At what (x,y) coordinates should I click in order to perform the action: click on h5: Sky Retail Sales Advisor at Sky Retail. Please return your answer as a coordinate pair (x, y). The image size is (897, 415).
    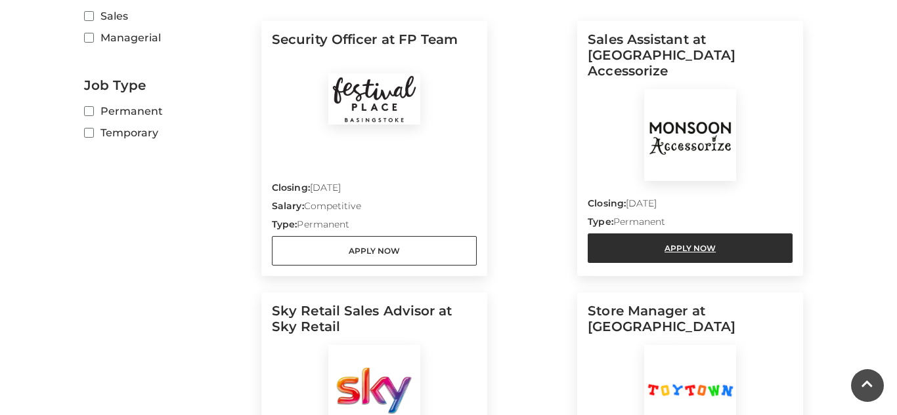
    Looking at the image, I should click on (374, 324).